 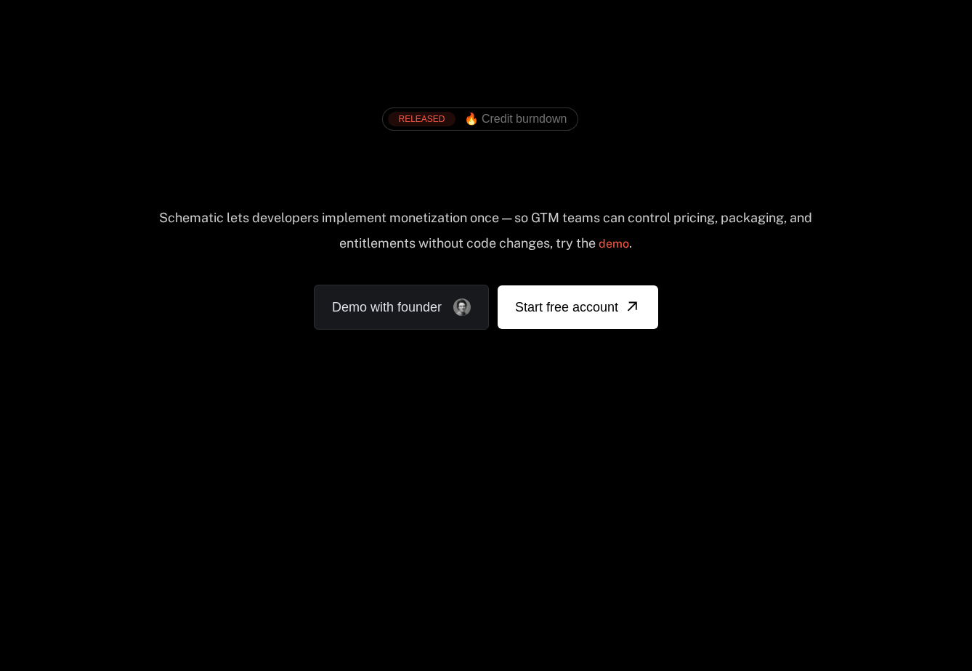 I want to click on img: Founder, so click(x=462, y=307).